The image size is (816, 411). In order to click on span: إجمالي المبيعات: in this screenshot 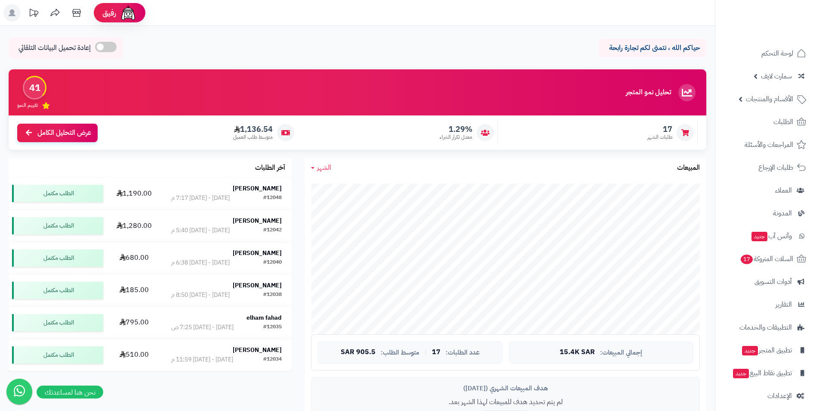, I will do `click(622, 352)`.